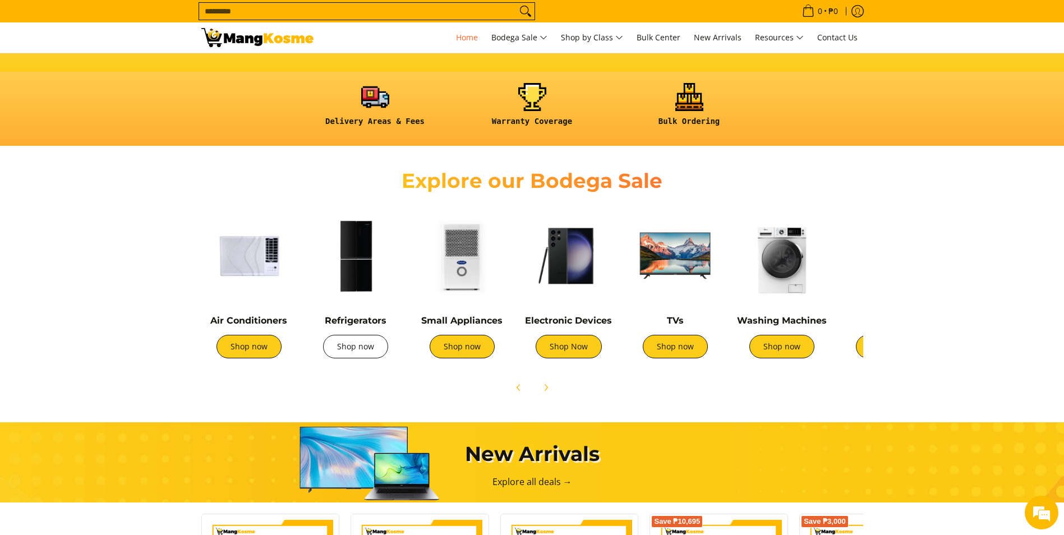  Describe the element at coordinates (249, 256) in the screenshot. I see `img: Air Conditioners` at that location.